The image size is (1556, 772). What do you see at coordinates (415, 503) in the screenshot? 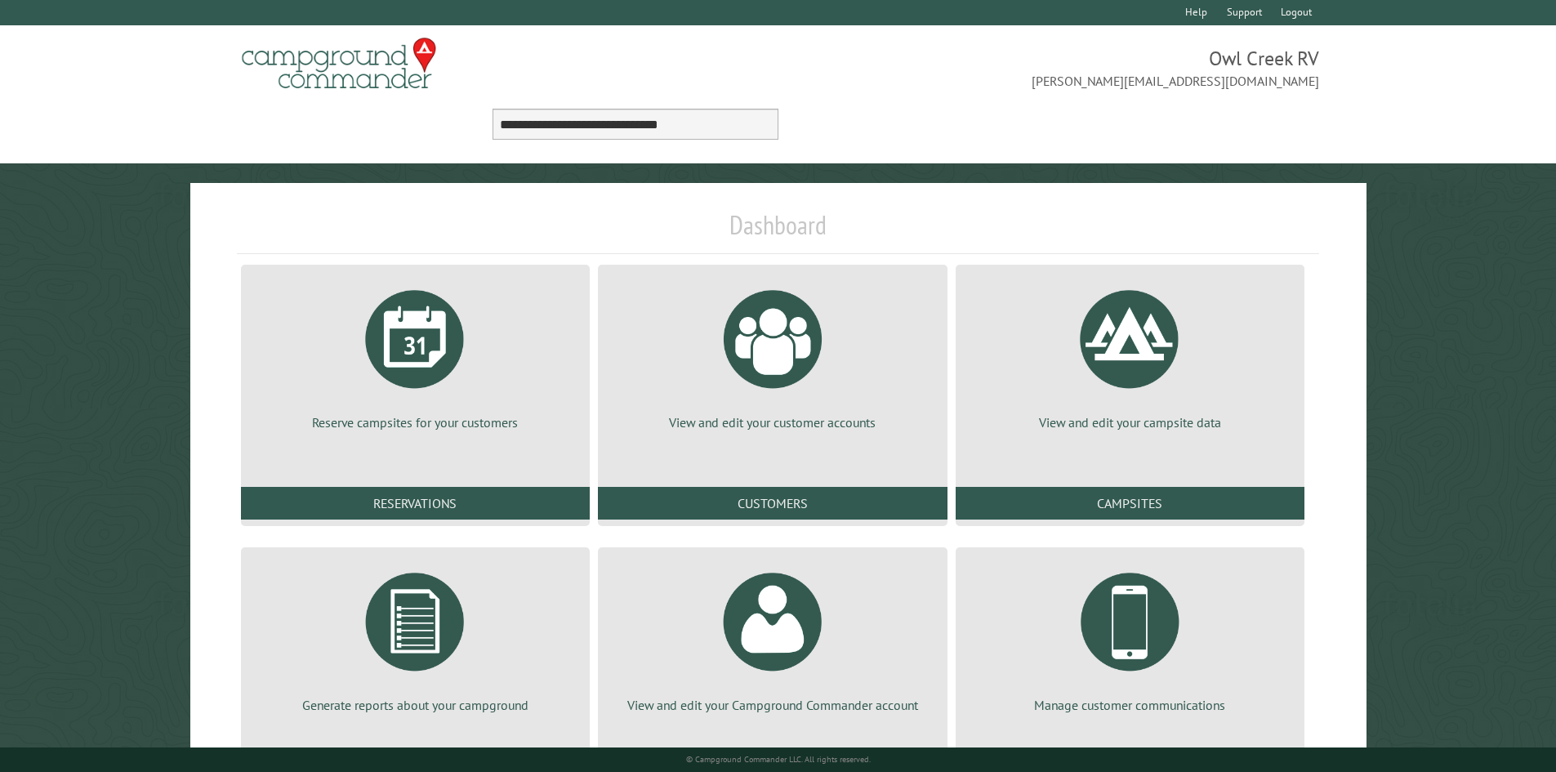
I see `a: Reservations` at bounding box center [415, 503].